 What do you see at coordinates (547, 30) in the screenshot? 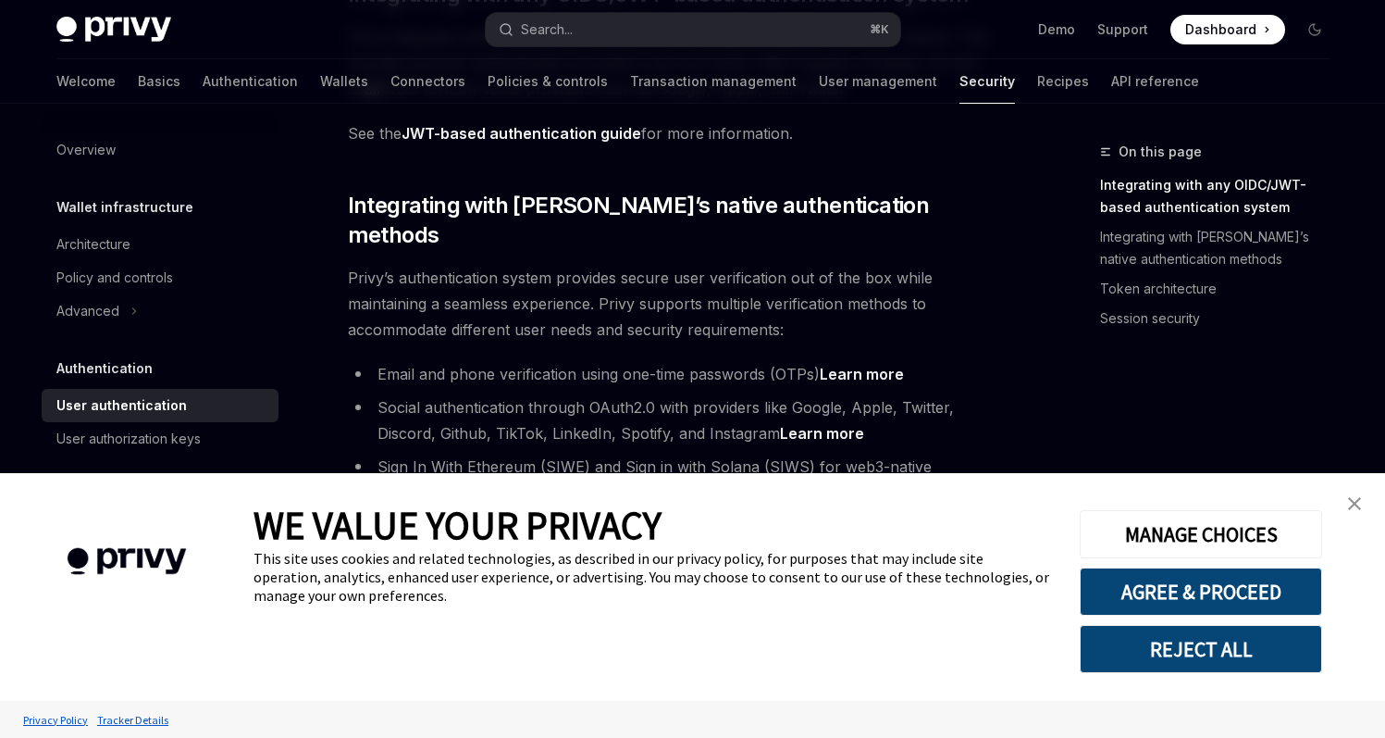
I see `div: Search...` at bounding box center [547, 30].